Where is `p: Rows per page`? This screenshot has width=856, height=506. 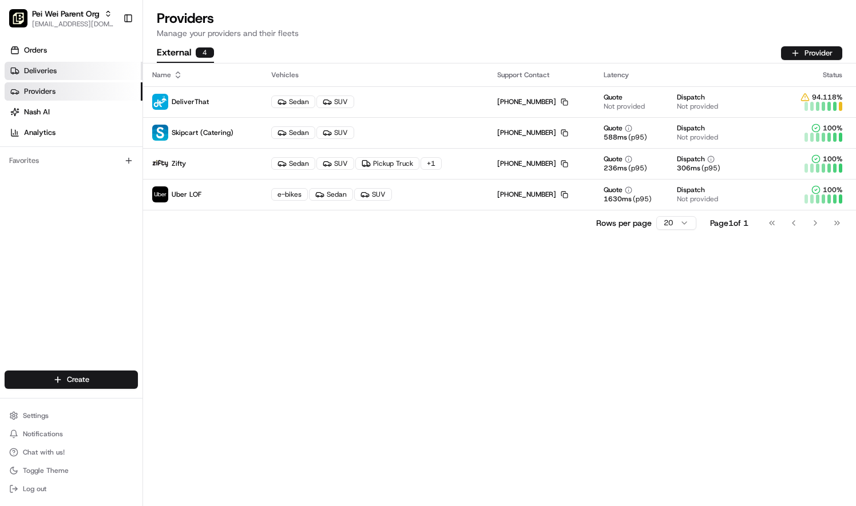
p: Rows per page is located at coordinates (623, 223).